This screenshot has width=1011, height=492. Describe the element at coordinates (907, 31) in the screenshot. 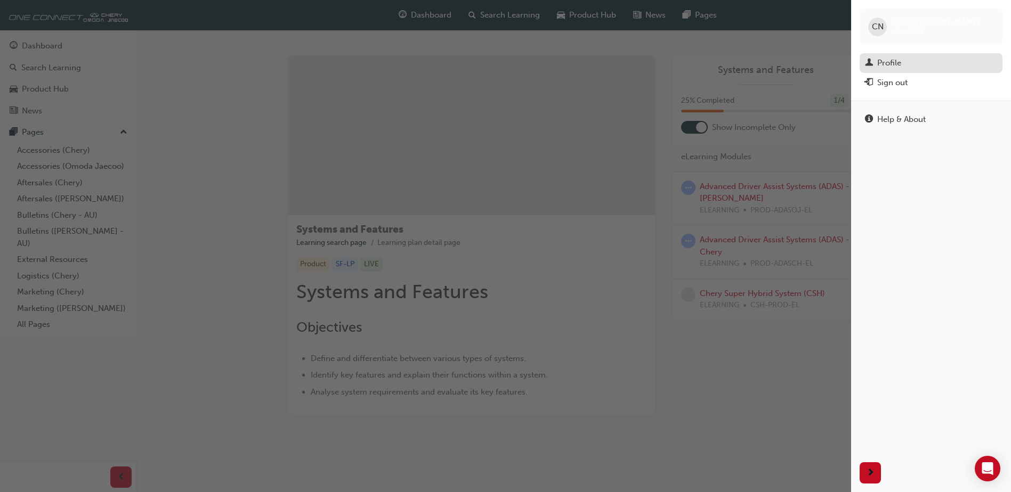

I see `span: chau2051` at that location.